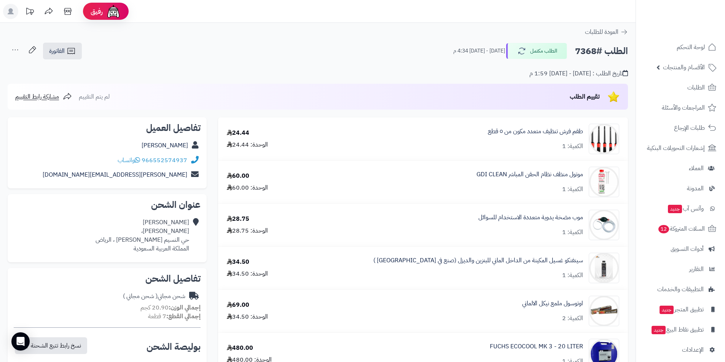  Describe the element at coordinates (57, 51) in the screenshot. I see `span: الفاتورة` at that location.